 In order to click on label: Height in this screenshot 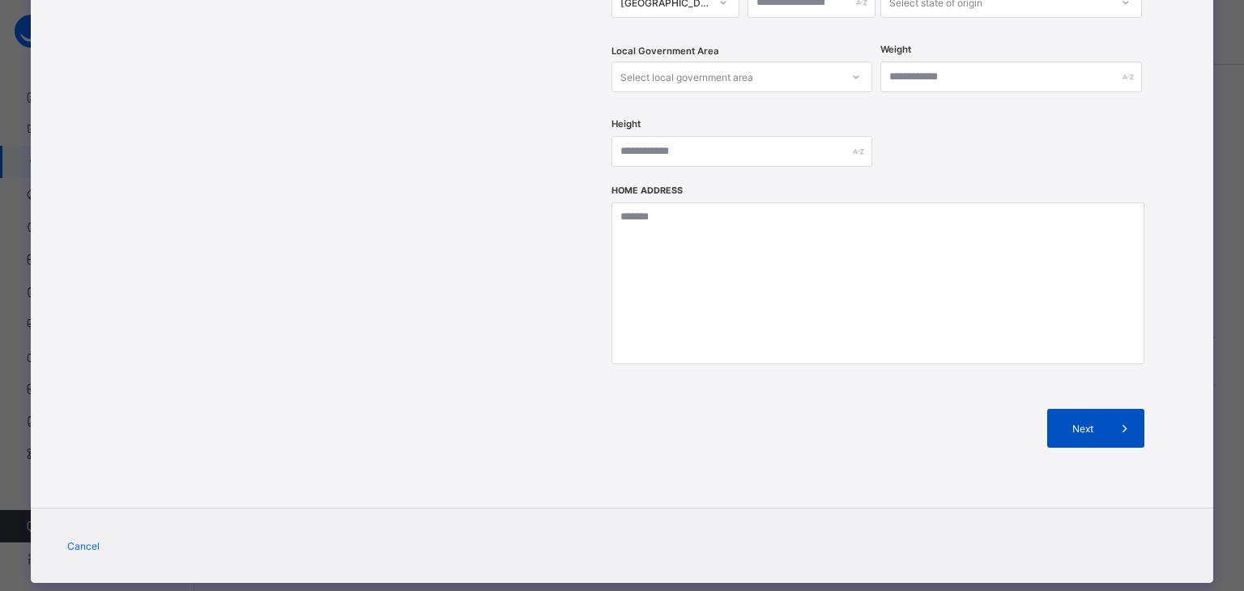, I will do `click(626, 124)`.